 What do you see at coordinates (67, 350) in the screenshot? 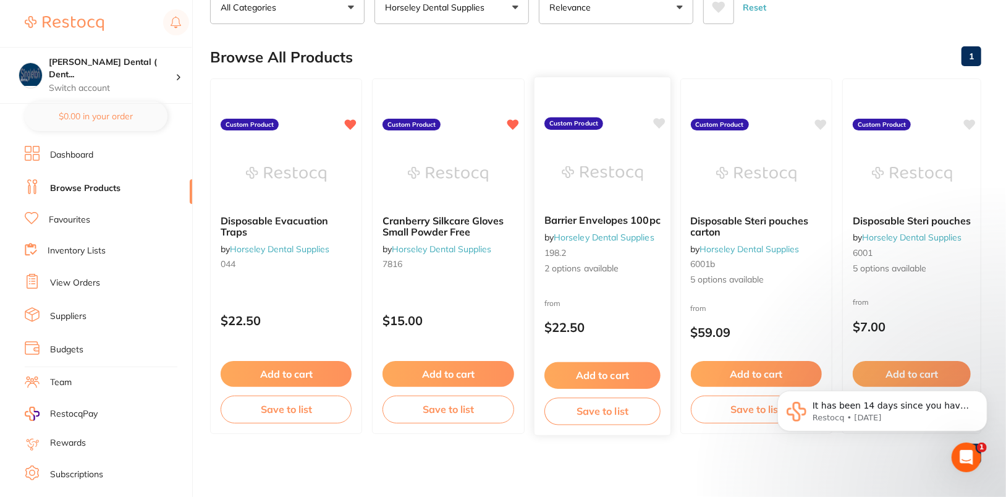
I see `a: Budgets` at bounding box center [67, 350].